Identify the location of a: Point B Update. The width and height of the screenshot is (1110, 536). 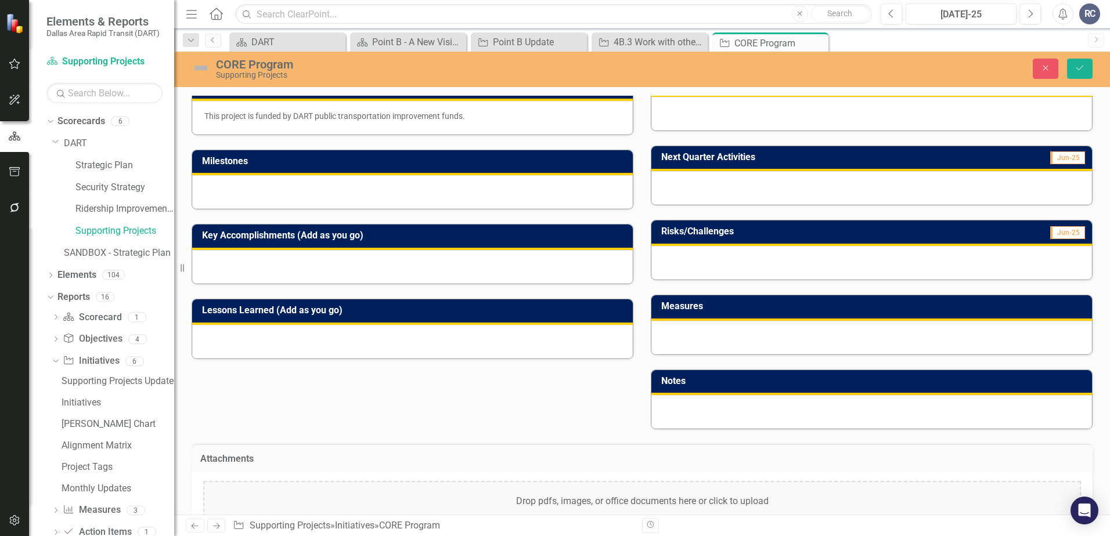
(529, 42).